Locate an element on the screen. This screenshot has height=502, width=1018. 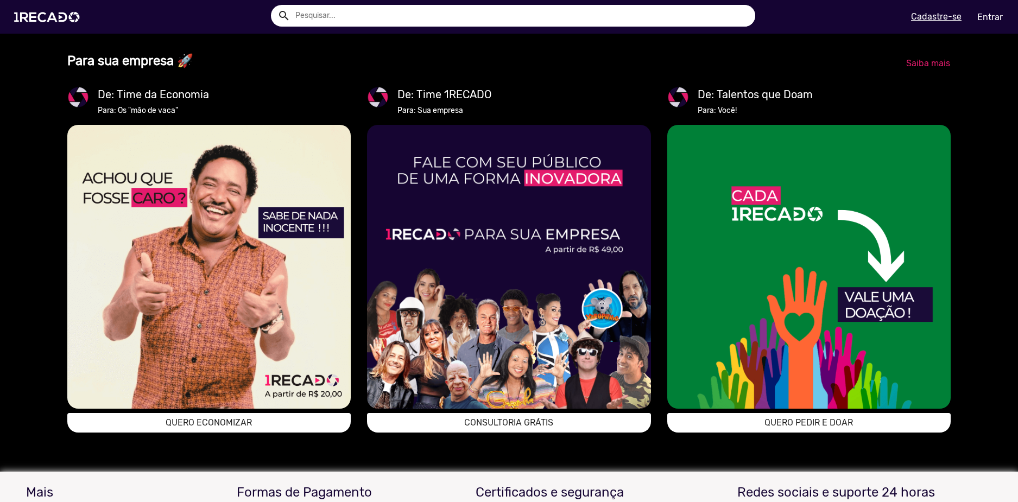
img: videos de famosos personalizados barato is located at coordinates (209, 266).